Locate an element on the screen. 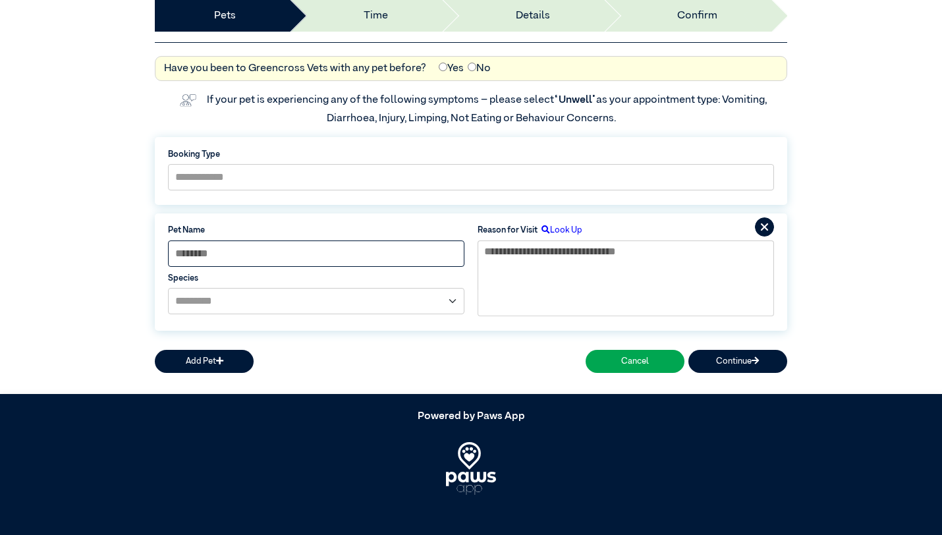 The width and height of the screenshot is (942, 535). label: If your pet is experiencing any of the following symptoms – please select as your appointment typ... is located at coordinates (488, 109).